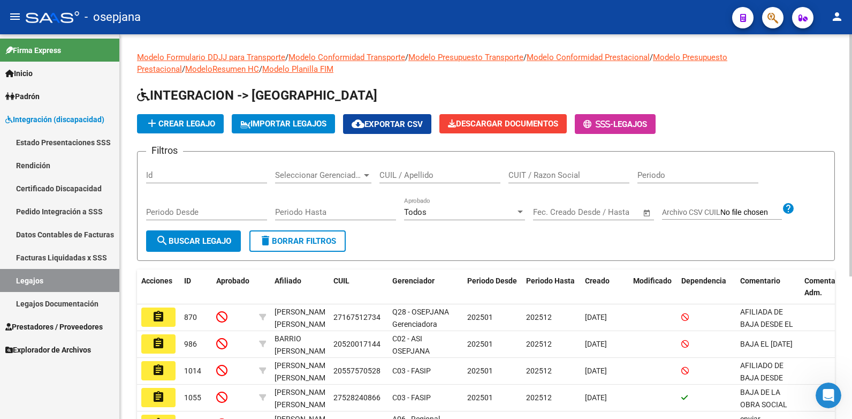 The height and width of the screenshot is (419, 852). I want to click on span: 1055, so click(193, 397).